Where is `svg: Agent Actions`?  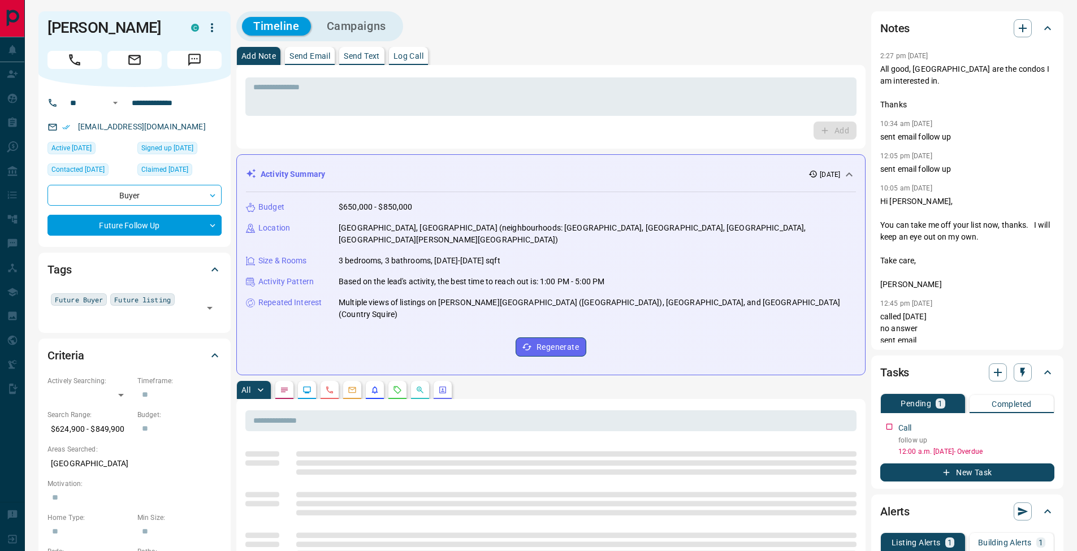 svg: Agent Actions is located at coordinates (443, 390).